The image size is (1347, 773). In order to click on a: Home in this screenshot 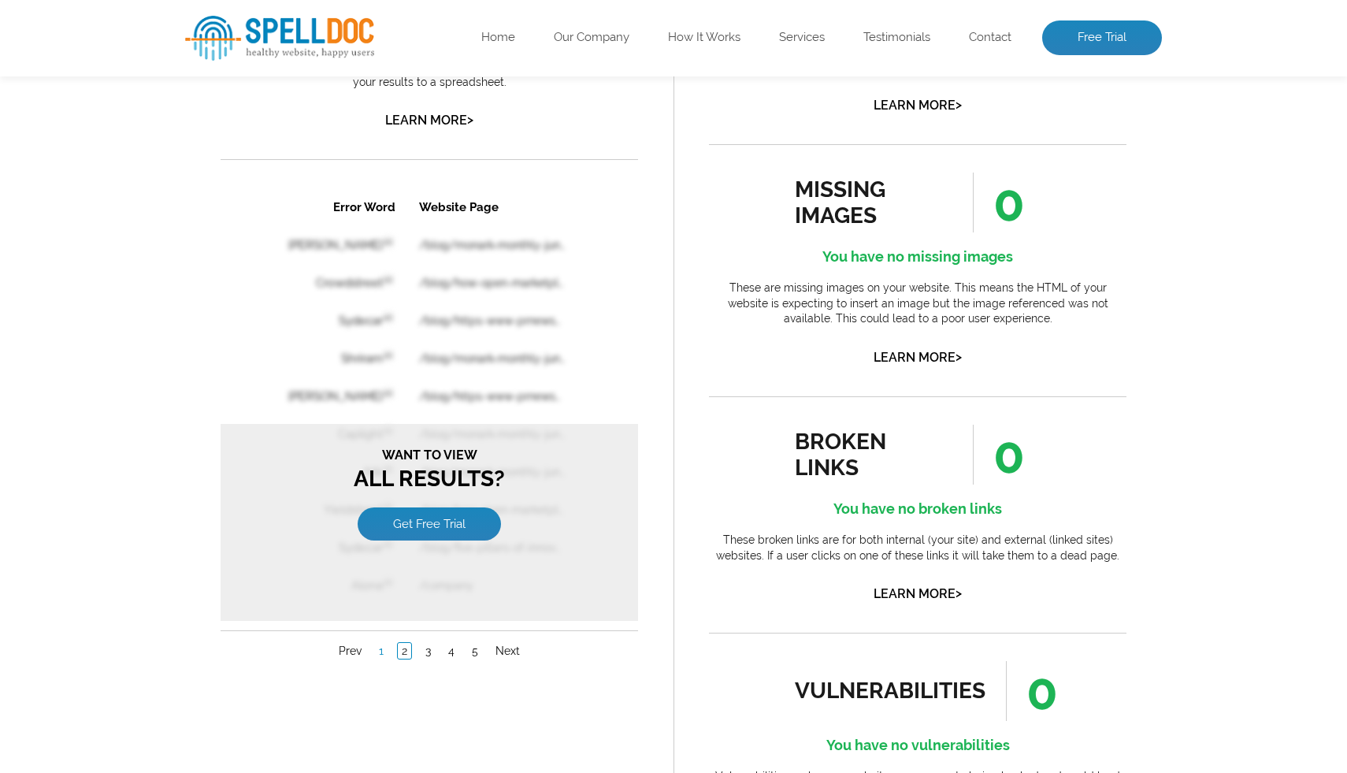, I will do `click(498, 38)`.